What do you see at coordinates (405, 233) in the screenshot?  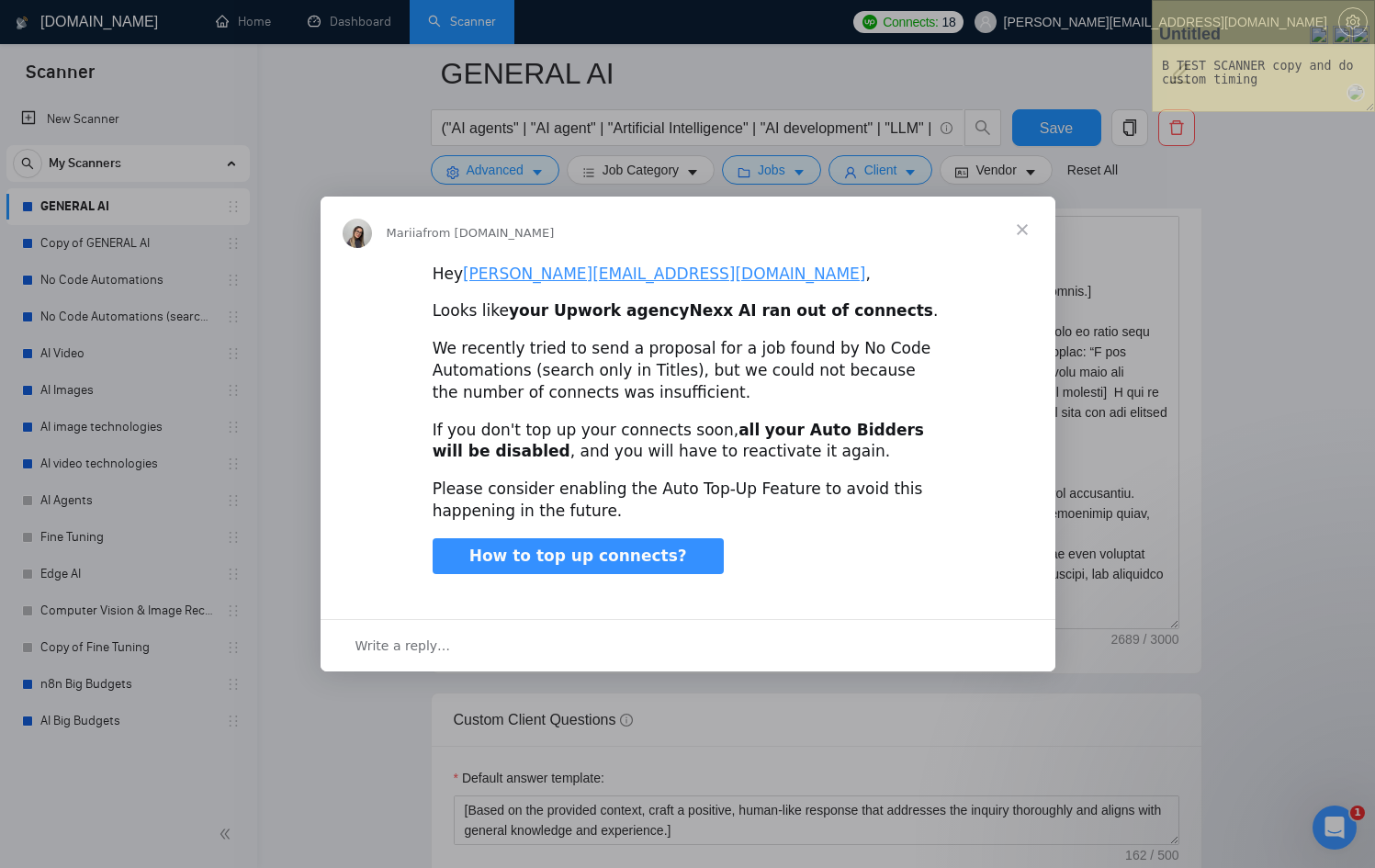 I see `span: Mariia` at bounding box center [405, 233].